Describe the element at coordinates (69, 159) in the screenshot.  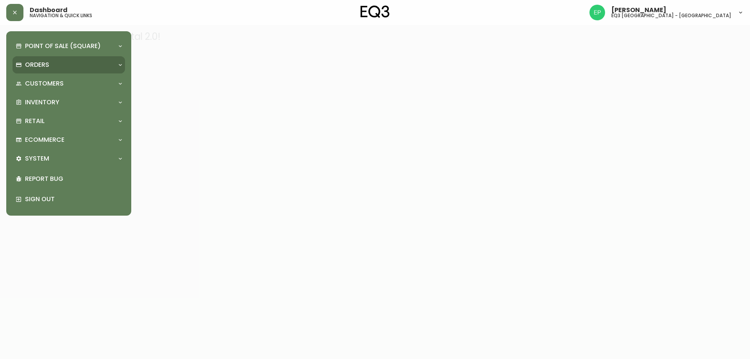
I see `div: System` at that location.